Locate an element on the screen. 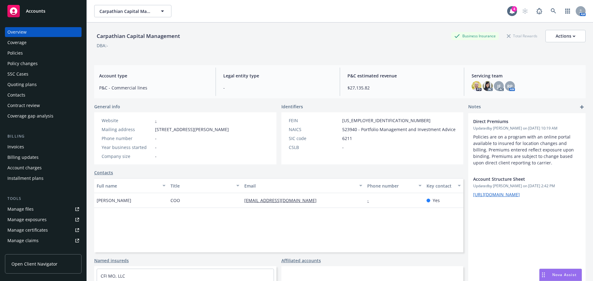 This screenshot has width=593, height=281. div: Key contact is located at coordinates (440, 186).